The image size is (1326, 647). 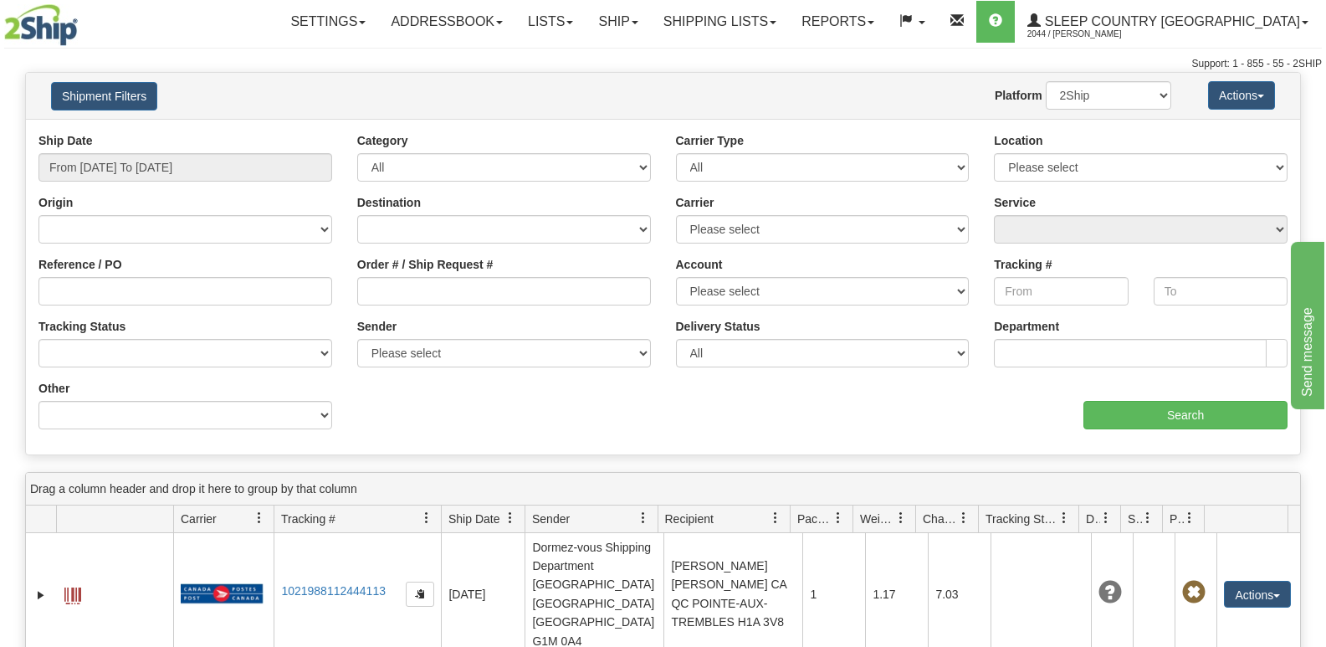 What do you see at coordinates (510, 518) in the screenshot?
I see `a: Ship Date filter column settings` at bounding box center [510, 518].